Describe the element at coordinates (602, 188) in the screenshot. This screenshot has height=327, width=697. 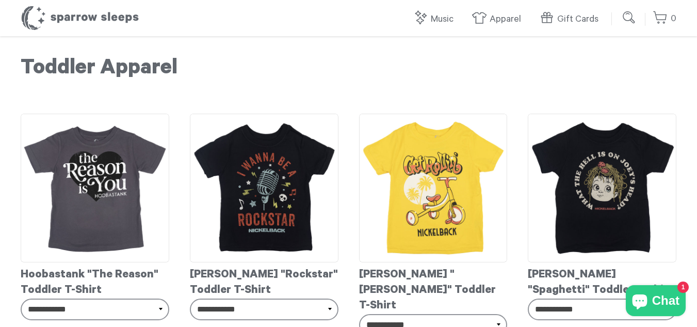
I see `img: Nickelback-JoeysHeadToddlerT-shirt_grande.jpg` at that location.